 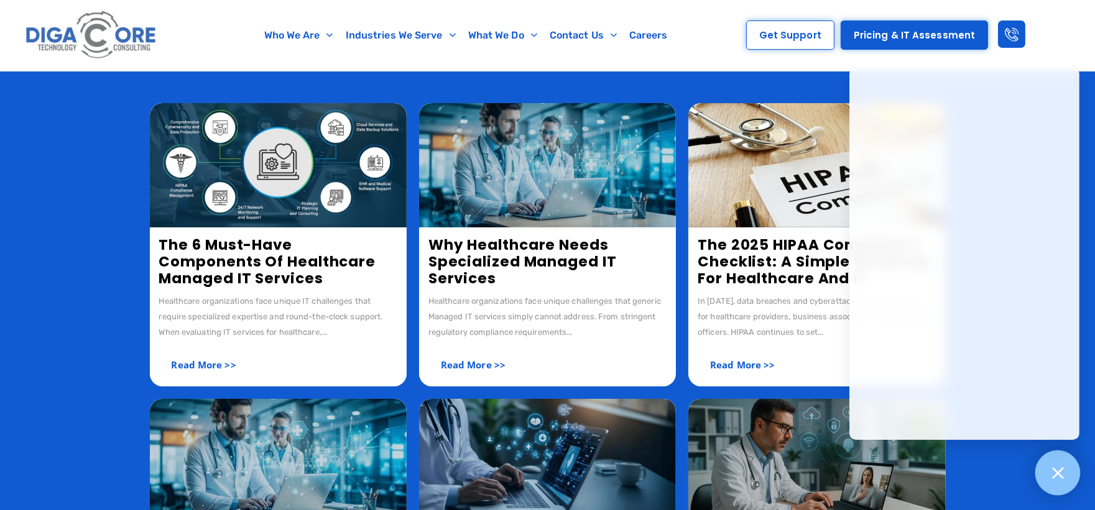 I want to click on nav: Menu, so click(x=466, y=35).